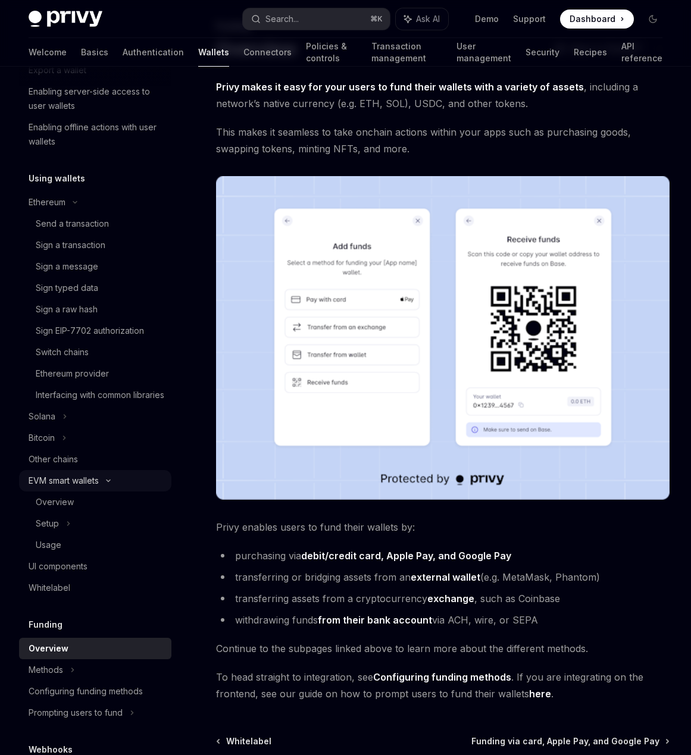 This screenshot has width=691, height=755. What do you see at coordinates (67, 309) in the screenshot?
I see `div: Sign a raw hash` at bounding box center [67, 309].